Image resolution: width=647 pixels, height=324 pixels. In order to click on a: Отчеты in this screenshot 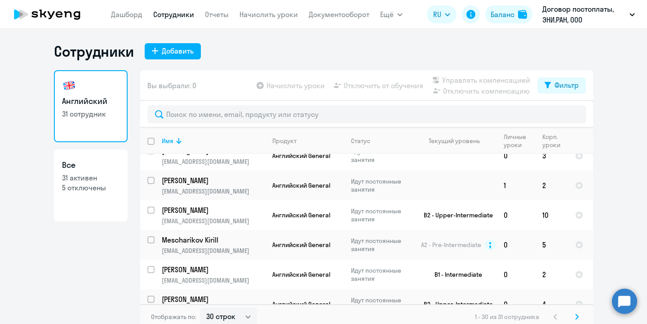, I will do `click(217, 14)`.